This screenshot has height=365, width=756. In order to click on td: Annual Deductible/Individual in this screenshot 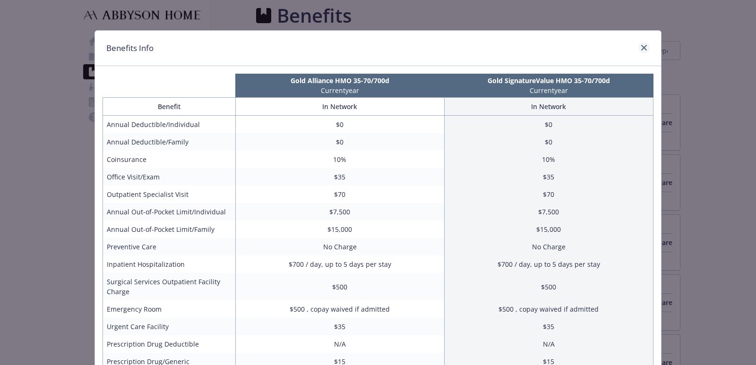, I will do `click(169, 125)`.